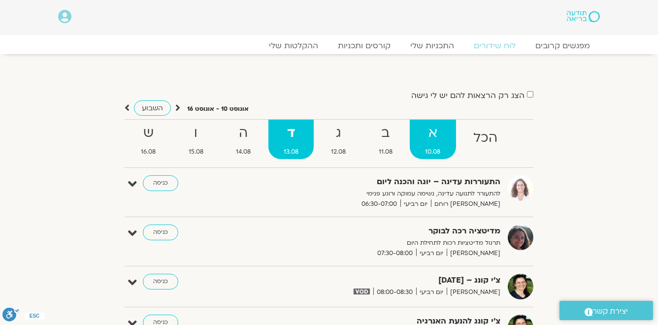  What do you see at coordinates (338, 152) in the screenshot?
I see `span: 12.08` at bounding box center [338, 152].